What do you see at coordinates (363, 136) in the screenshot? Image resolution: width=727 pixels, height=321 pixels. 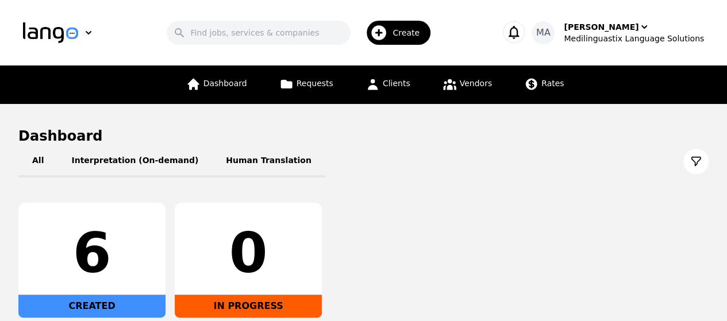 I see `h1: Dashboard` at bounding box center [363, 136].